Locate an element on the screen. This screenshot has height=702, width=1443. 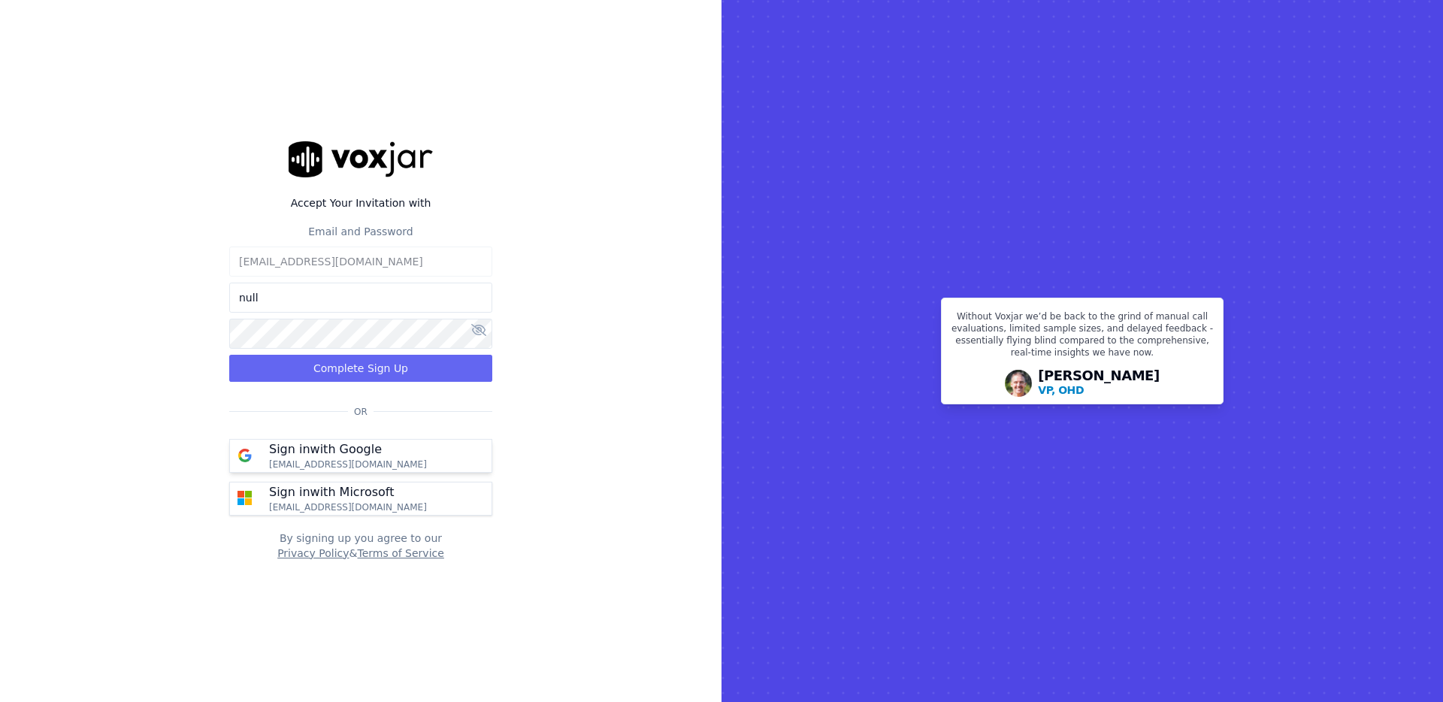
img: Avatar is located at coordinates (1018, 383).